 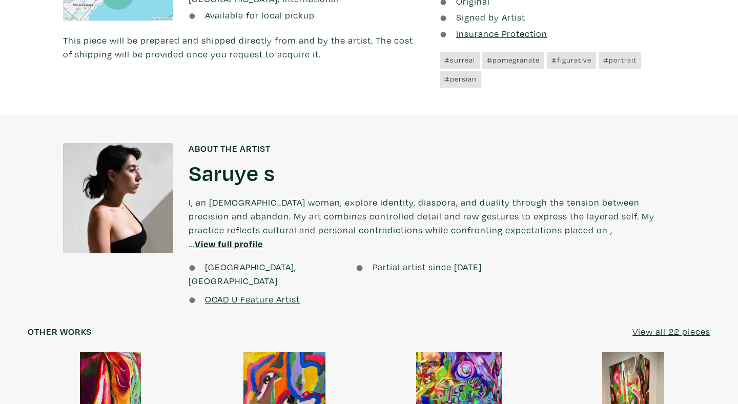 I want to click on a: View full profile, so click(x=229, y=244).